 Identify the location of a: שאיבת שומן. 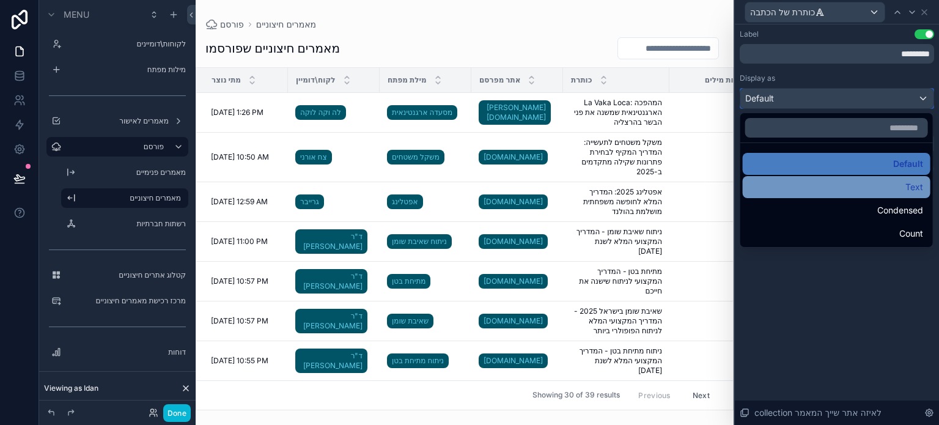
(410, 321).